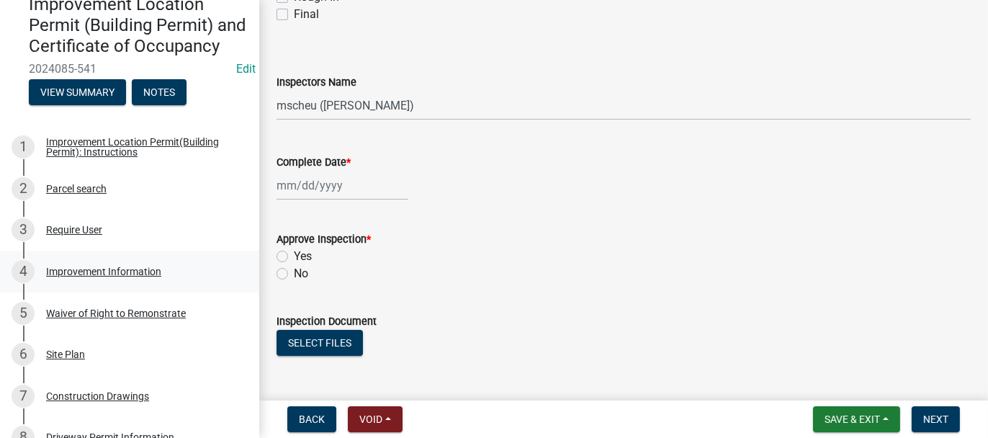  Describe the element at coordinates (77, 92) in the screenshot. I see `button: View Summary` at that location.